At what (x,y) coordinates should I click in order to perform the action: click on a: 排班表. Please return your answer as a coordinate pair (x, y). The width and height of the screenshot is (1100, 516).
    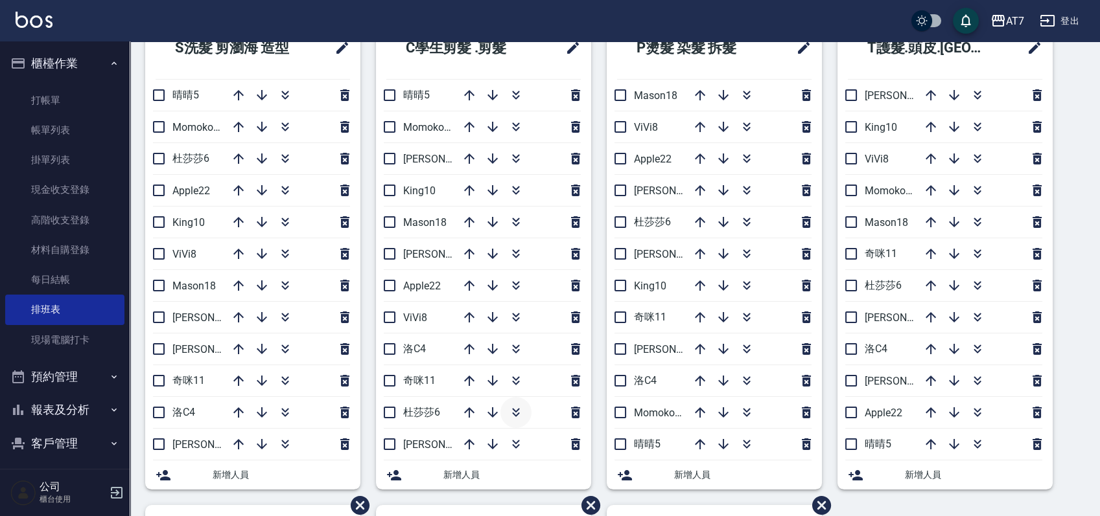
    Looking at the image, I should click on (65, 310).